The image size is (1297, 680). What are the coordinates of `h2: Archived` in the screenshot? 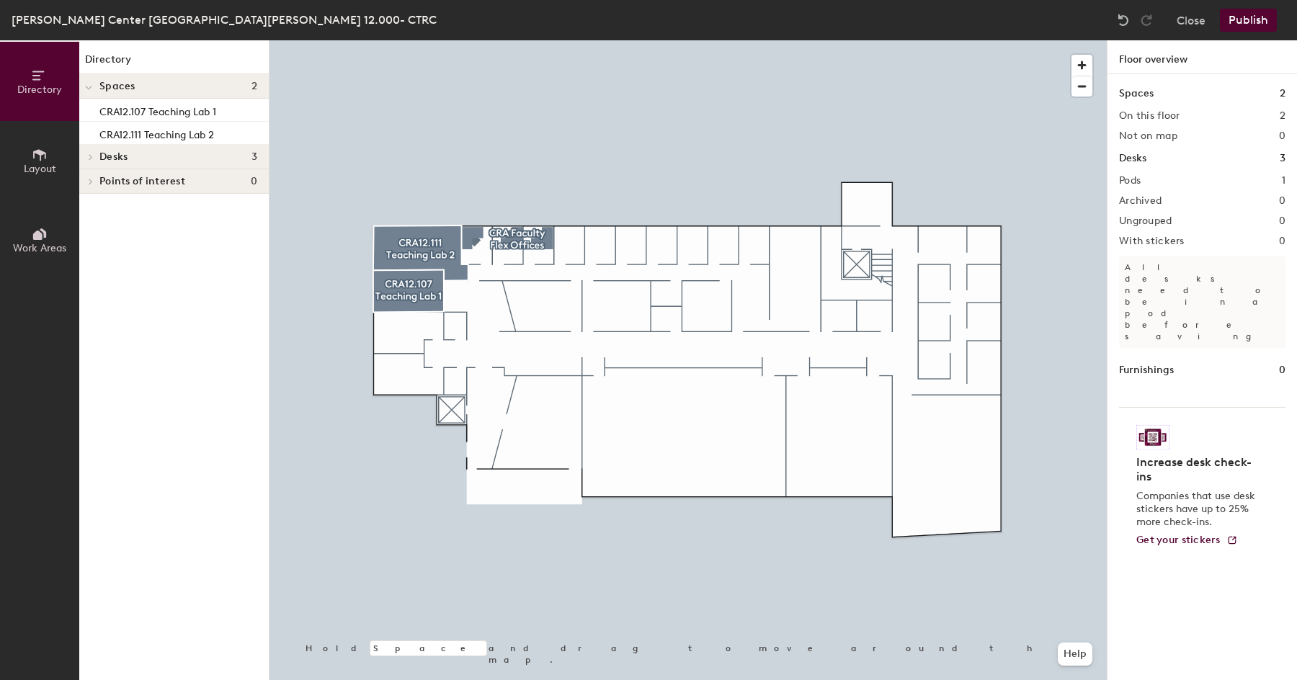 It's located at (1140, 201).